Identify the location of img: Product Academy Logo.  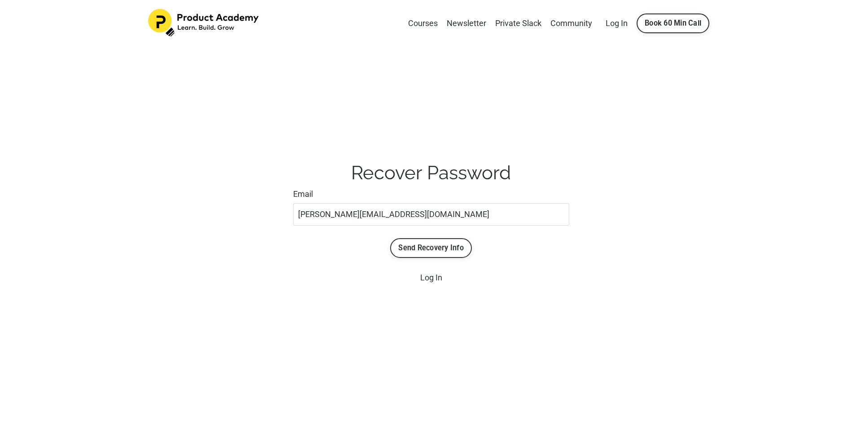
(204, 23).